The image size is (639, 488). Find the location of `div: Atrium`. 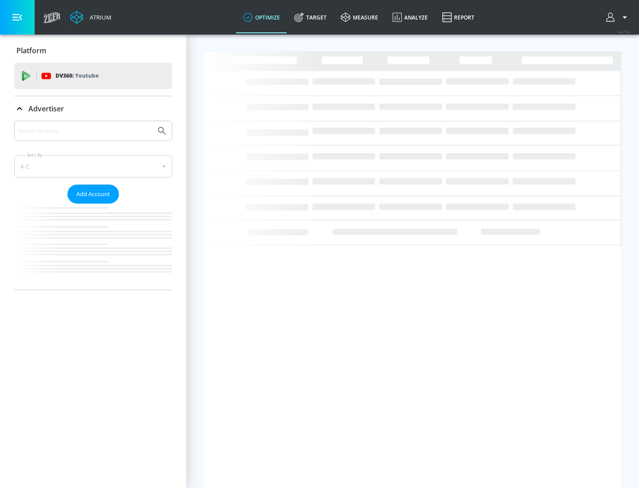

div: Atrium is located at coordinates (99, 17).